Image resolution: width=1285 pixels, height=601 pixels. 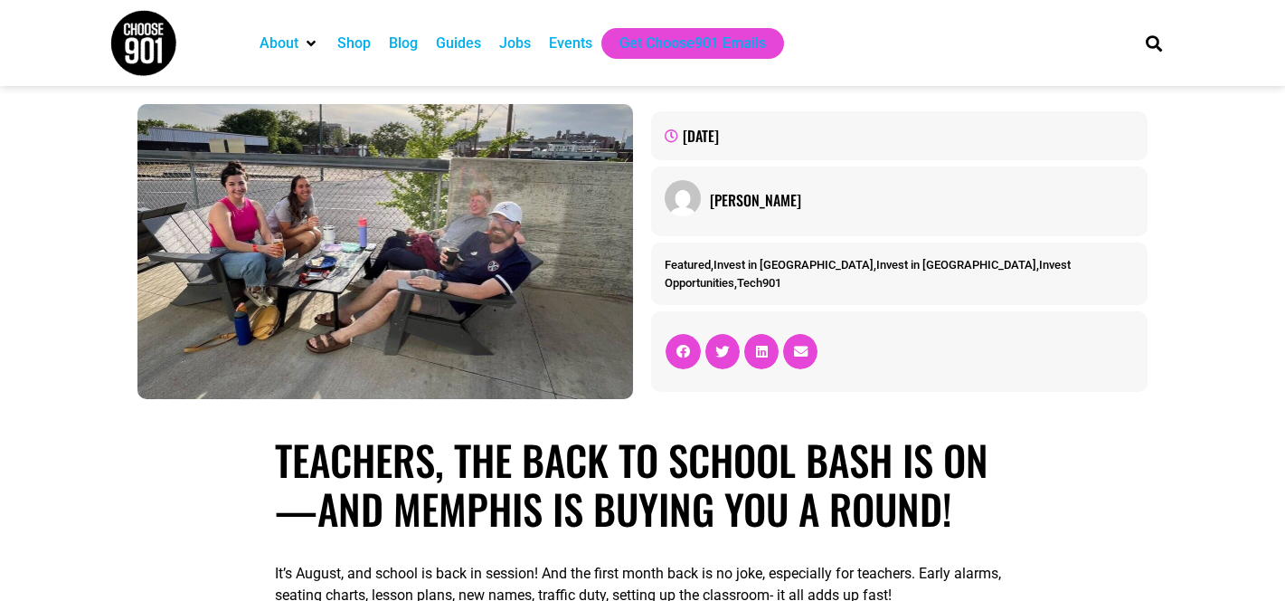 I want to click on a: Guides, so click(x=459, y=43).